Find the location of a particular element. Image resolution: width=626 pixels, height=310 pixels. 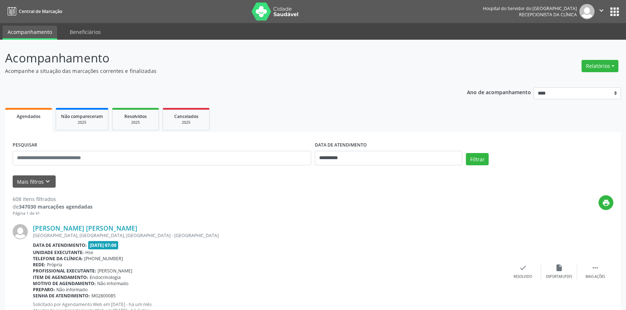

span: Própria is located at coordinates (55, 265).